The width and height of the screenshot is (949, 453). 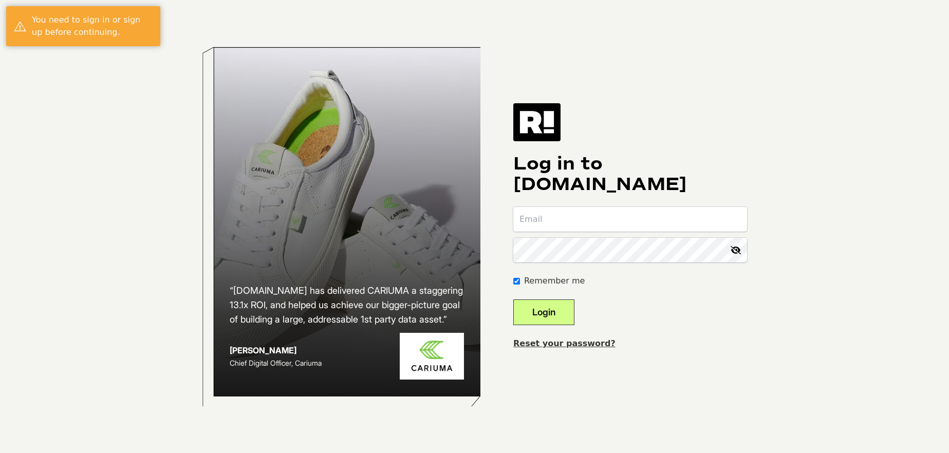 I want to click on img: Retention.com, so click(x=537, y=122).